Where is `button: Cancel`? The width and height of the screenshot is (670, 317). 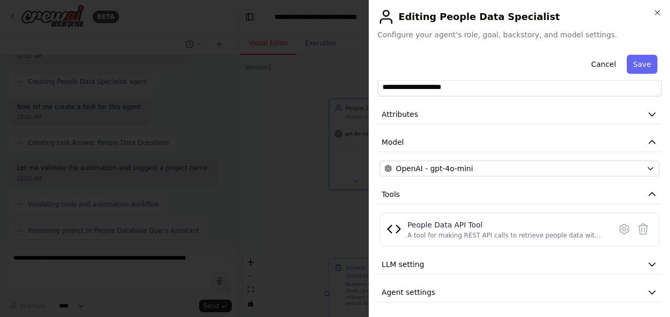
button: Cancel is located at coordinates (603, 64).